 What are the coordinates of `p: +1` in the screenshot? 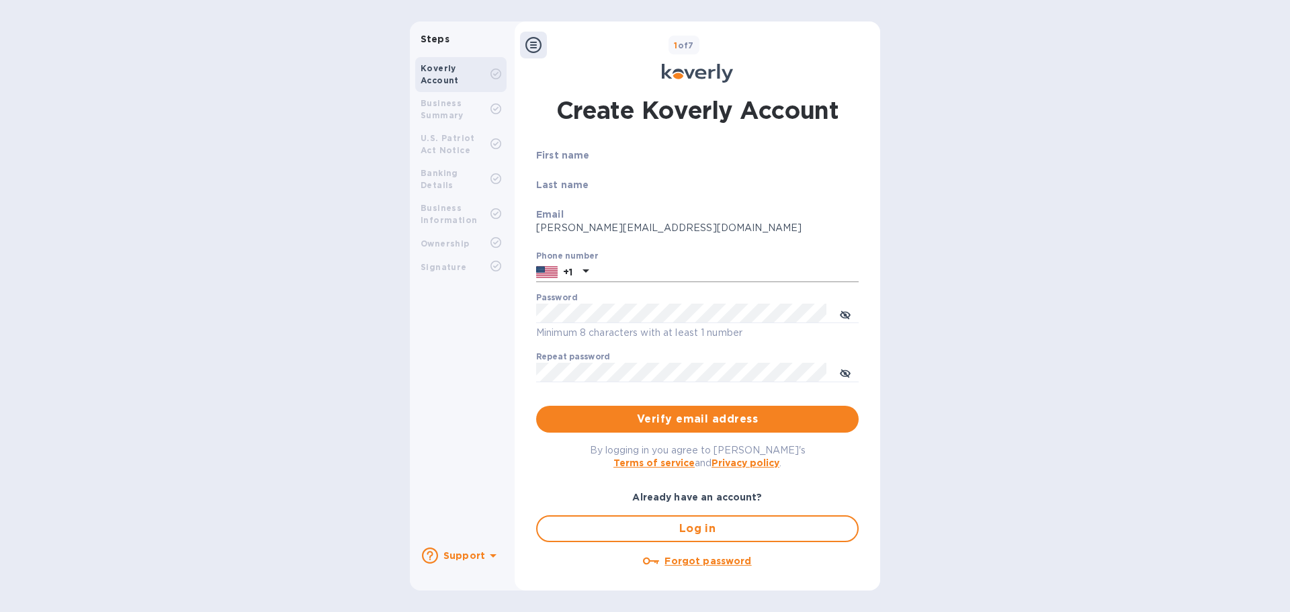 It's located at (568, 272).